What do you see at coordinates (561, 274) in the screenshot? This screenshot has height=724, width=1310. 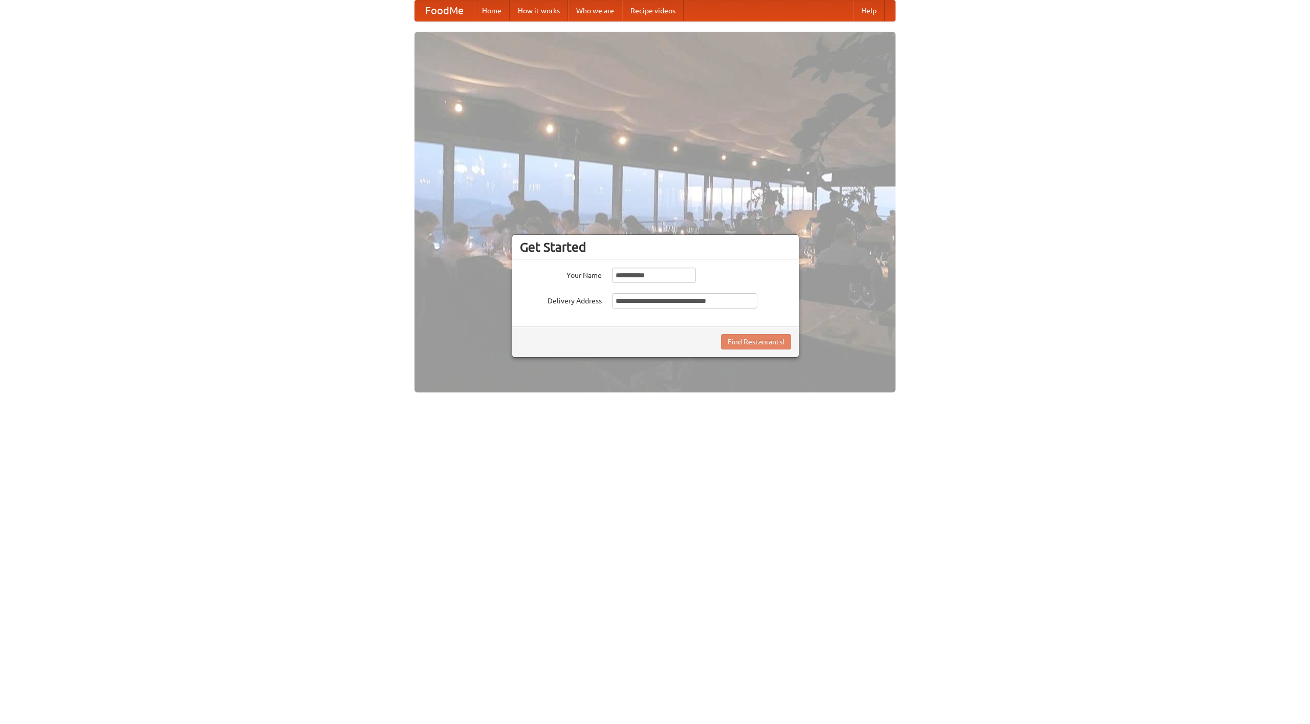 I see `label: Your Name` at bounding box center [561, 274].